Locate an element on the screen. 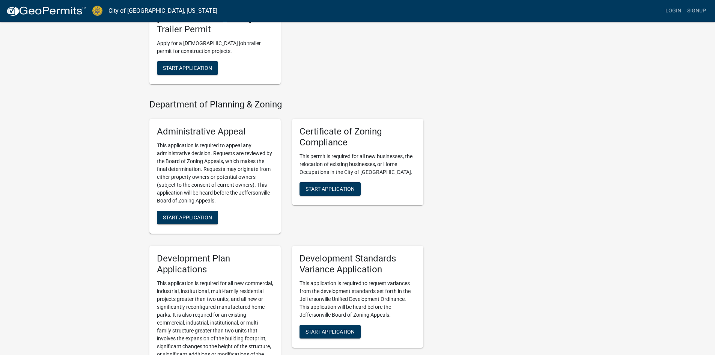 This screenshot has width=715, height=355. a: Login is located at coordinates (674, 11).